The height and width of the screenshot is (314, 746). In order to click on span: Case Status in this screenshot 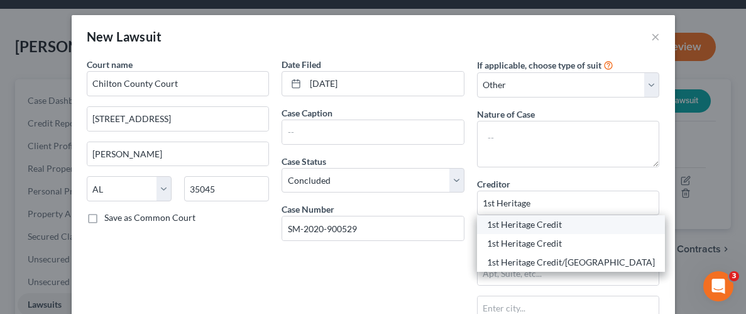, I will do `click(304, 161)`.